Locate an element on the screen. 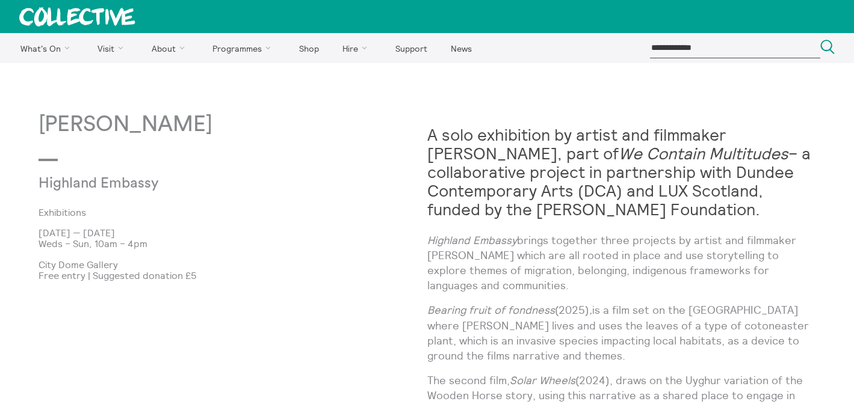 Image resolution: width=854 pixels, height=404 pixels. em: Solar Wheels is located at coordinates (542, 380).